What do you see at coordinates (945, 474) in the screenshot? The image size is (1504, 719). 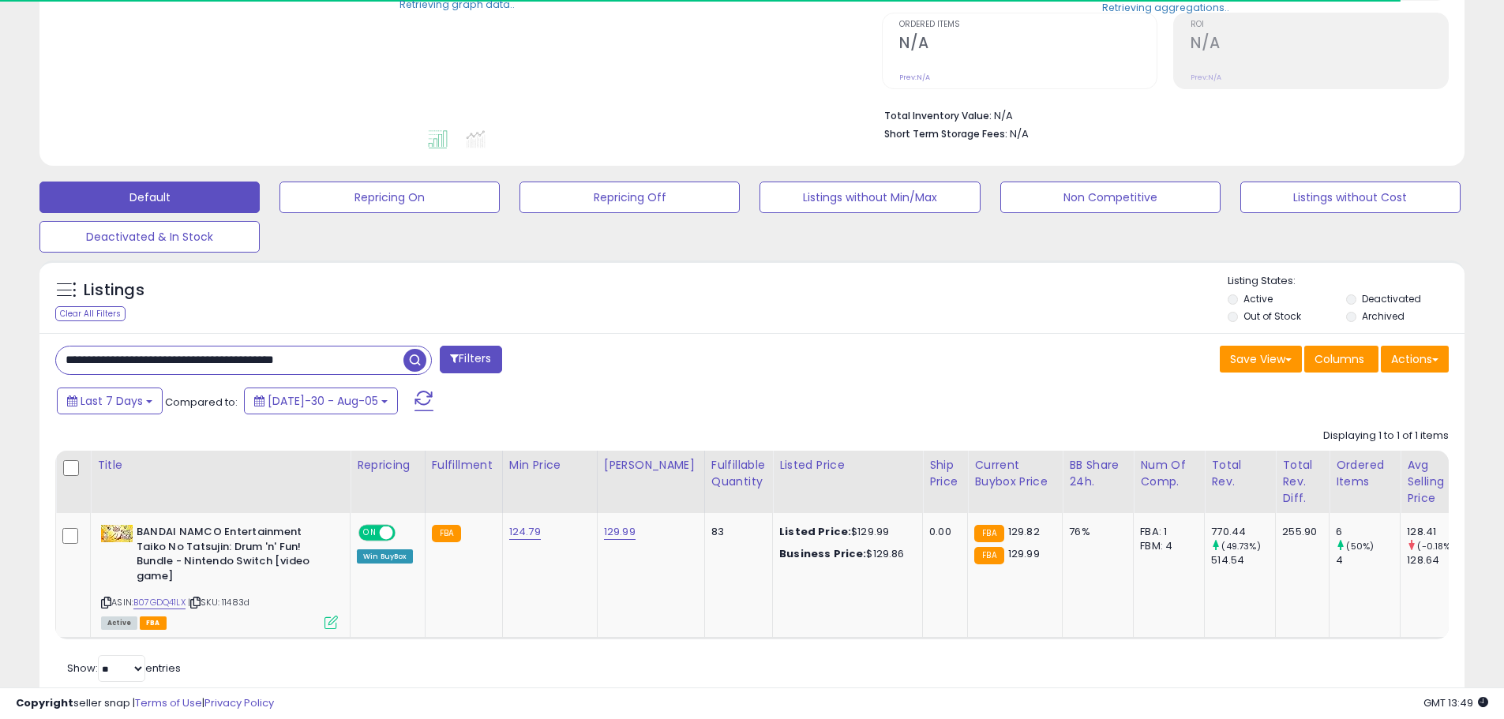 I see `div: Ship Price` at bounding box center [945, 474].